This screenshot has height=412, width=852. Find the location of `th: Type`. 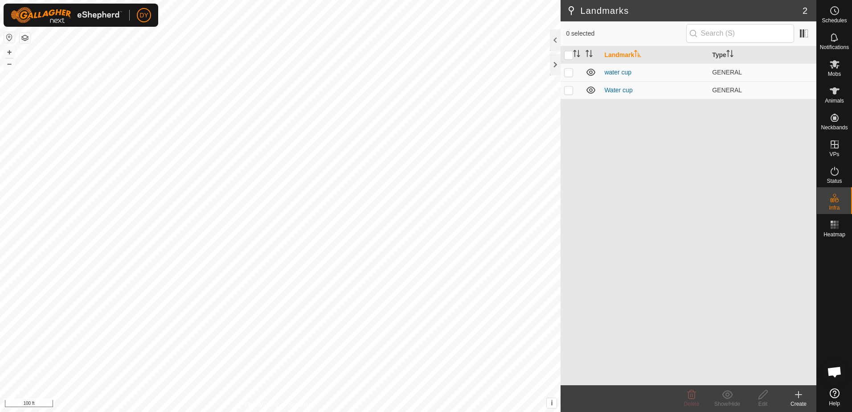

th: Type is located at coordinates (763, 55).